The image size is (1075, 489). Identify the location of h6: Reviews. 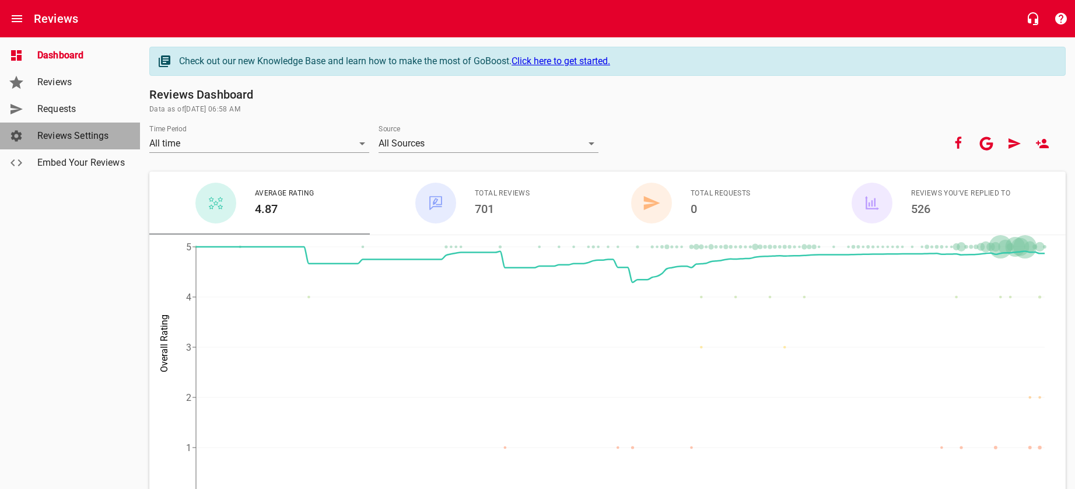
(56, 19).